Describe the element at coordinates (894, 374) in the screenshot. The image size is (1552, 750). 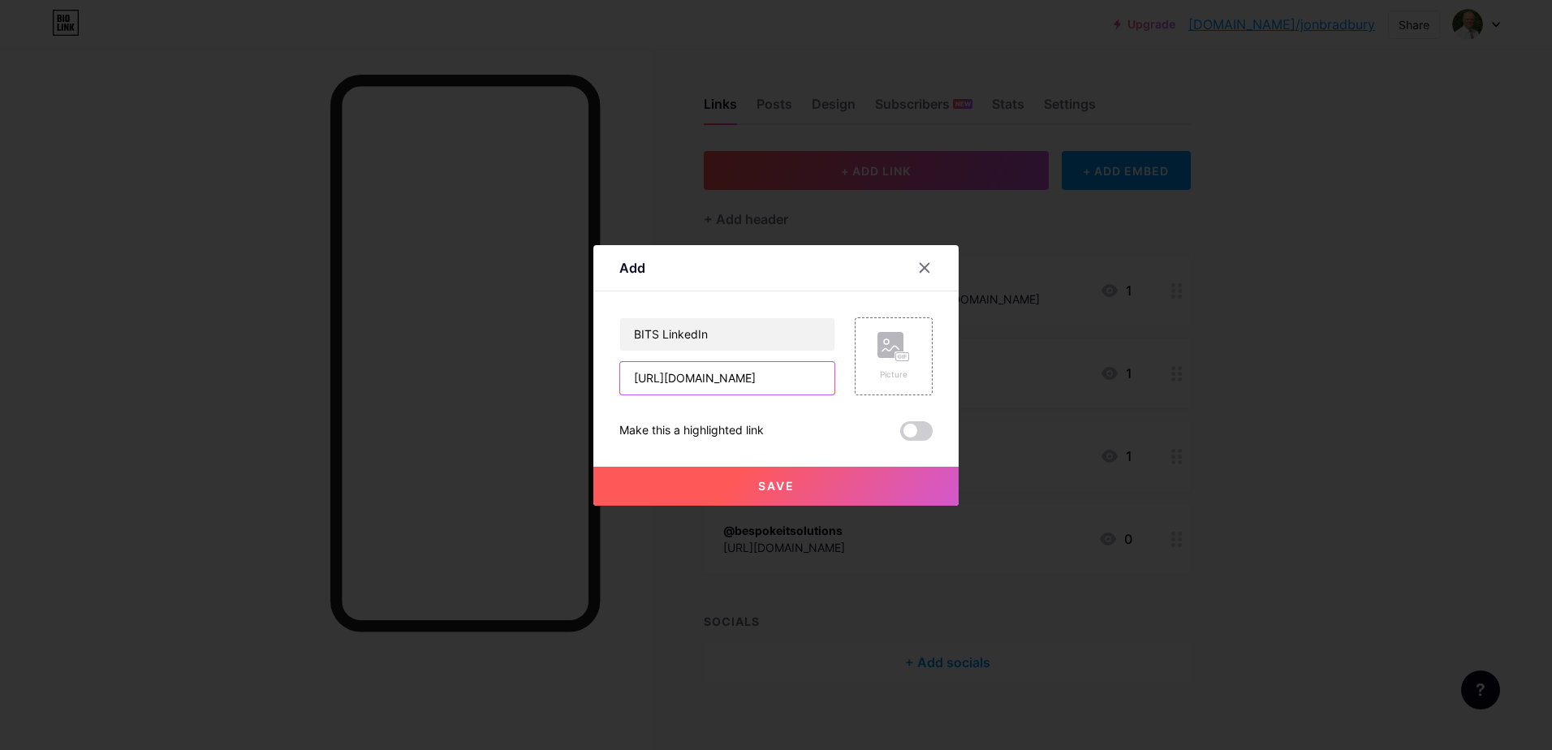
I see `div: Picture` at that location.